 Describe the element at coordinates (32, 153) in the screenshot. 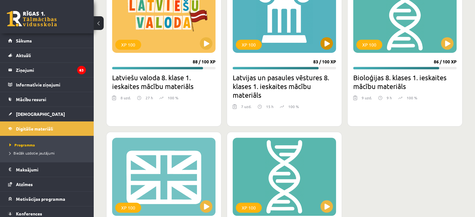

I see `span: Biežāk uzdotie jautājumi` at that location.